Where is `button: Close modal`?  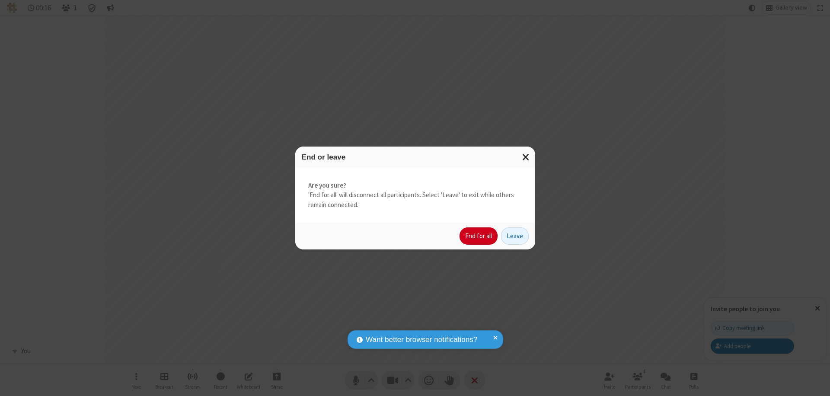 button: Close modal is located at coordinates (526, 157).